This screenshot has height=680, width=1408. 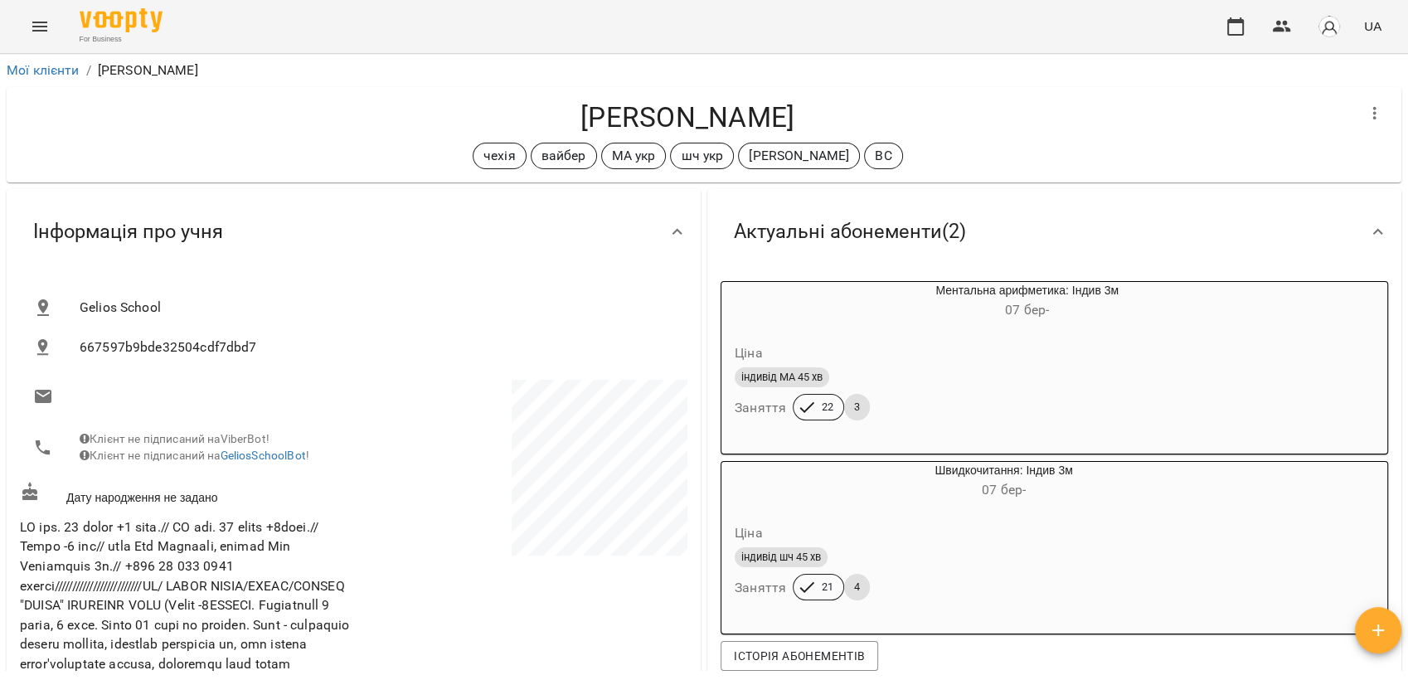 What do you see at coordinates (704, 70) in the screenshot?
I see `nav: breadcrumb` at bounding box center [704, 70].